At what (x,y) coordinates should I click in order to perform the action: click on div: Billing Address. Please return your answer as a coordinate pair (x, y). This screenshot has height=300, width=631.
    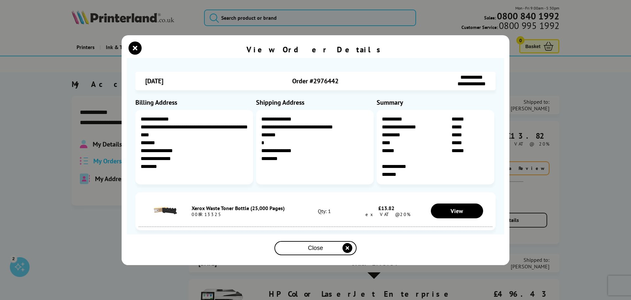
    Looking at the image, I should click on (195, 102).